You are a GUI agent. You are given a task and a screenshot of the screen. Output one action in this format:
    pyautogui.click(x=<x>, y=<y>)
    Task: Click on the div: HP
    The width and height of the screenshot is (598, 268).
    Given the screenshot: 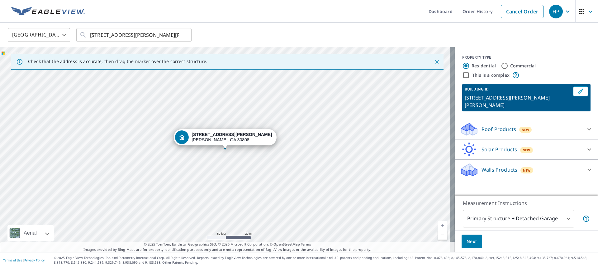 What is the action you would take?
    pyautogui.click(x=556, y=12)
    